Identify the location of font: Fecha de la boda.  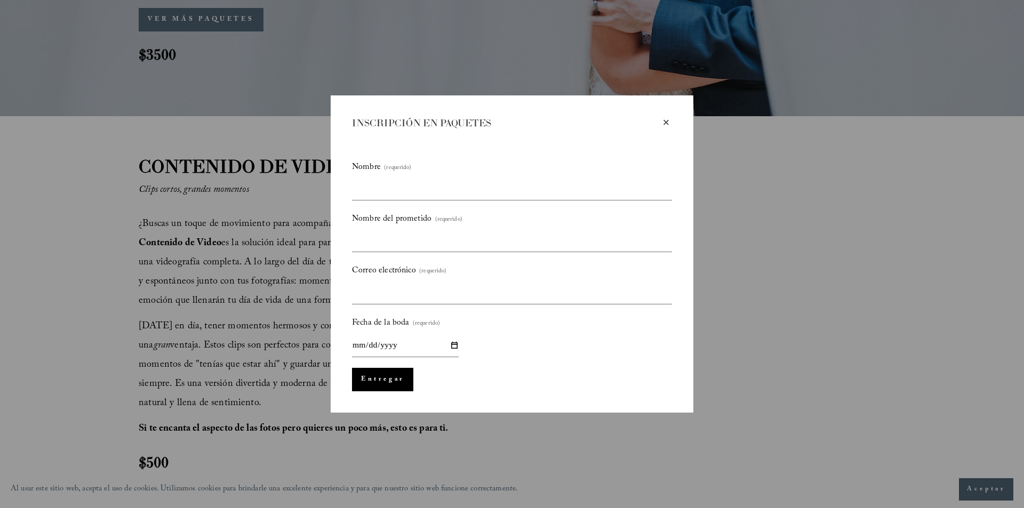
(381, 323).